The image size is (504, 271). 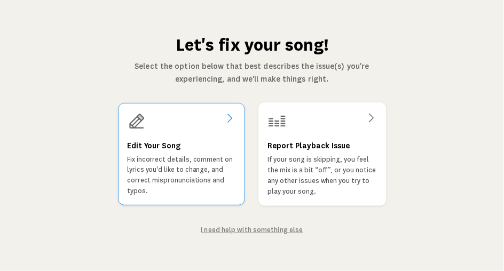 I want to click on p: If your song is skipping, you feel the mix is a bit “off”, or you notice any other issues when yo..., so click(x=322, y=176).